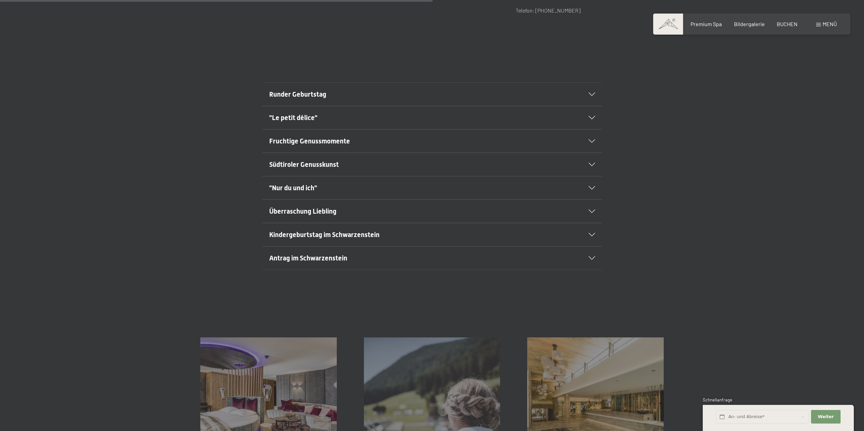 The image size is (864, 431). Describe the element at coordinates (309, 141) in the screenshot. I see `span: Fruchtige Genussmomente` at that location.